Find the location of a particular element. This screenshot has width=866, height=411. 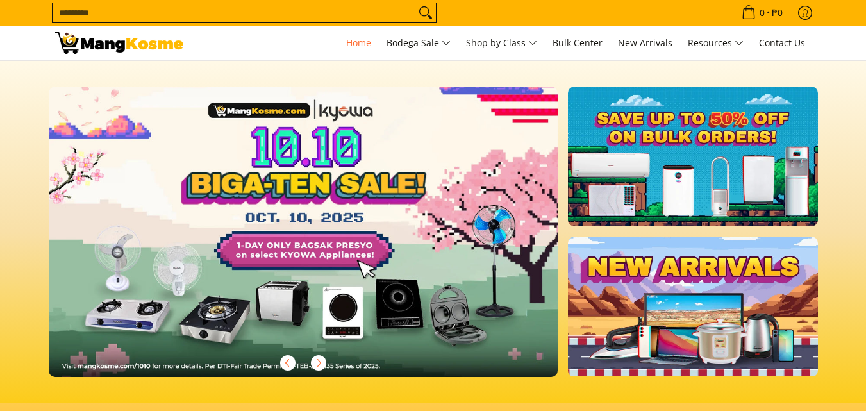

button: Next is located at coordinates (318, 363).